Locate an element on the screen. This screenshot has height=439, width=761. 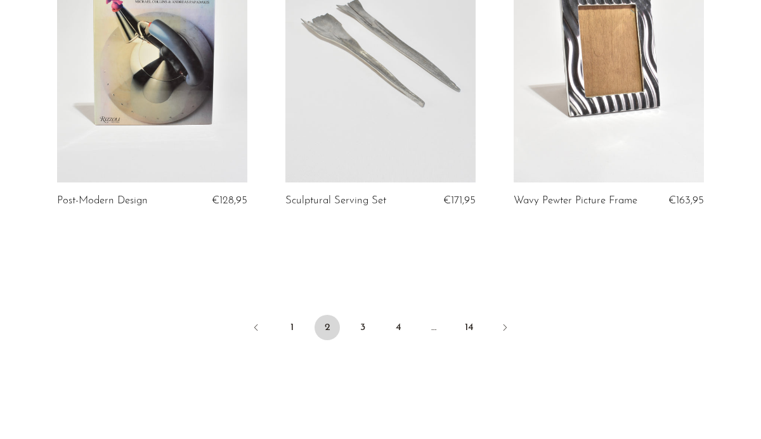
a: Wavy Pewter Picture Frame is located at coordinates (575, 201).